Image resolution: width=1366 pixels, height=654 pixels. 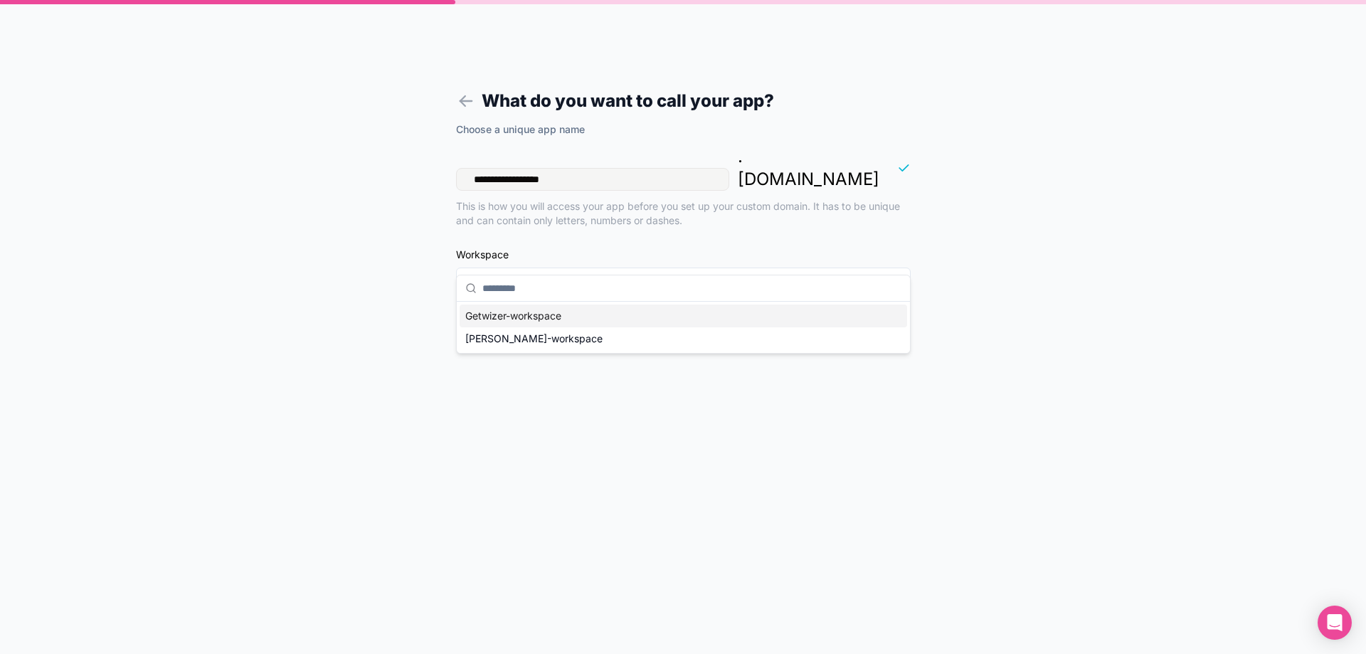 What do you see at coordinates (683, 316) in the screenshot?
I see `div: Getwizer-workspace` at bounding box center [683, 316].